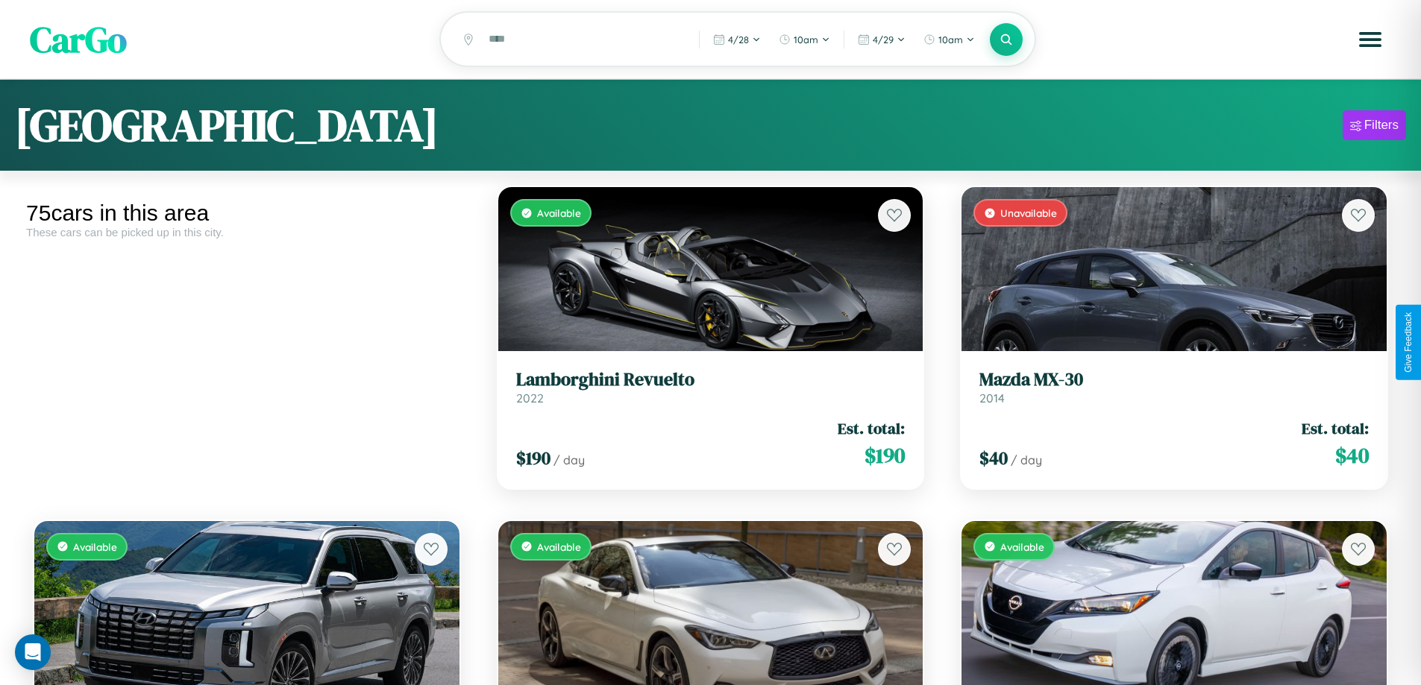 The height and width of the screenshot is (685, 1421). Describe the element at coordinates (711, 387) in the screenshot. I see `a: Lamborghini Revuelto2022` at that location.